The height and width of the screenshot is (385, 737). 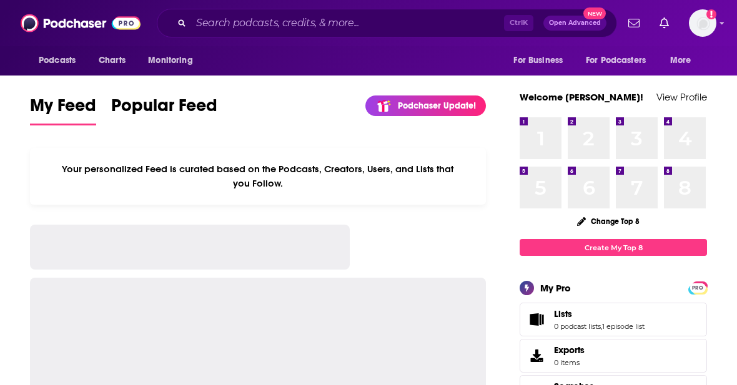 What do you see at coordinates (682, 97) in the screenshot?
I see `a: View Profile` at bounding box center [682, 97].